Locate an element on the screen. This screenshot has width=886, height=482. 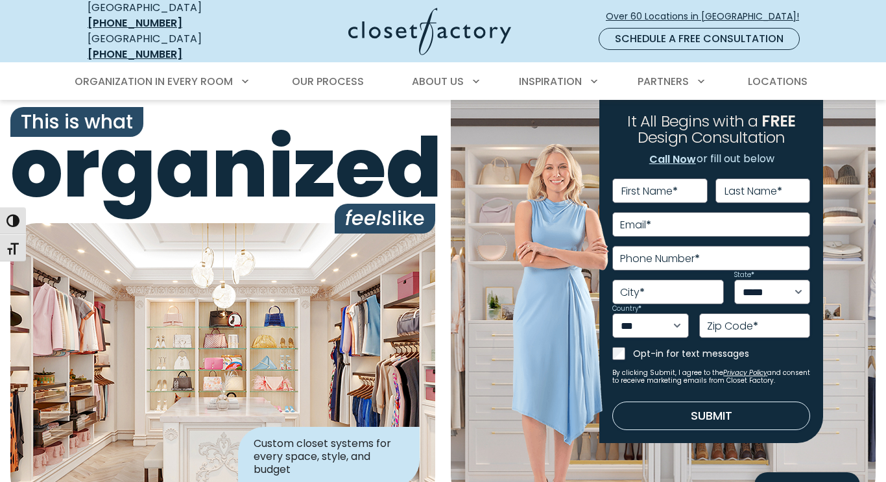
span: Organization in Every Room is located at coordinates (154, 81).